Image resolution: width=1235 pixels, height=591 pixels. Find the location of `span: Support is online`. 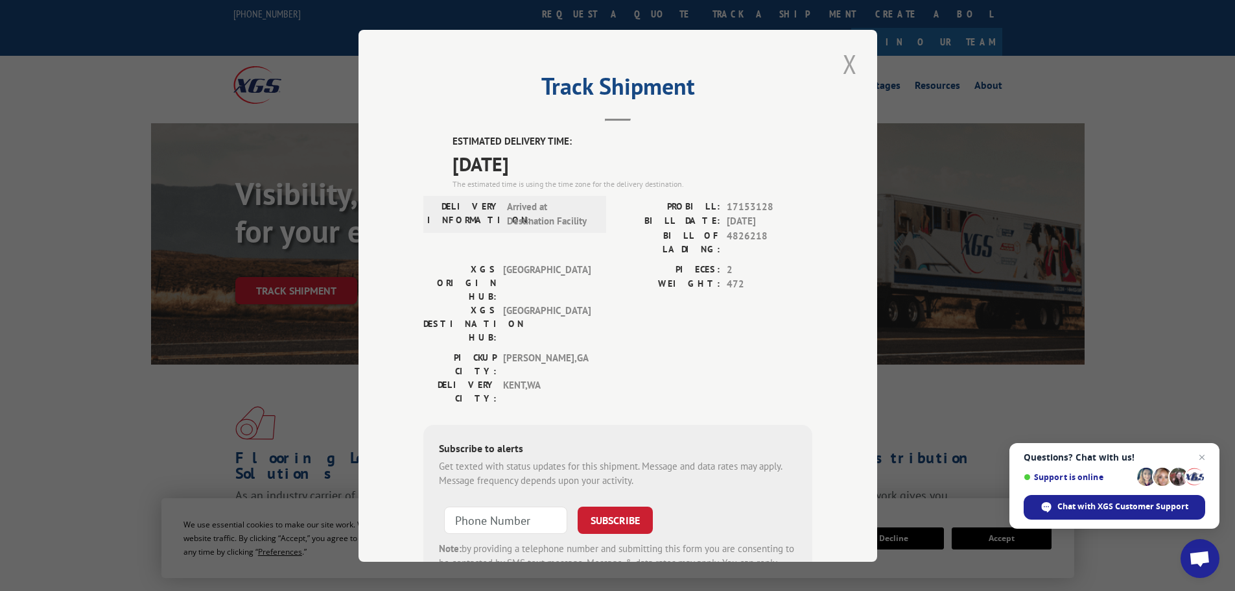

span: Support is online is located at coordinates (1078, 477).